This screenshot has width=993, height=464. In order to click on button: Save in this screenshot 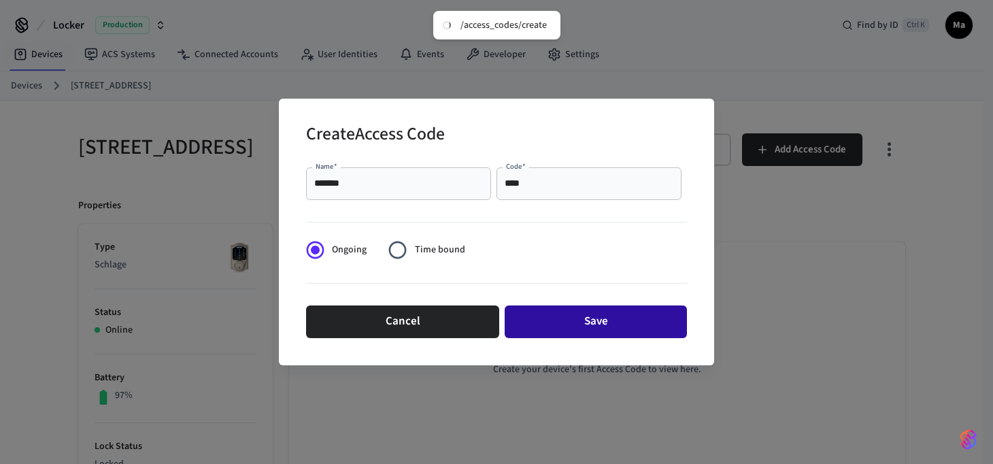, I will do `click(596, 322)`.